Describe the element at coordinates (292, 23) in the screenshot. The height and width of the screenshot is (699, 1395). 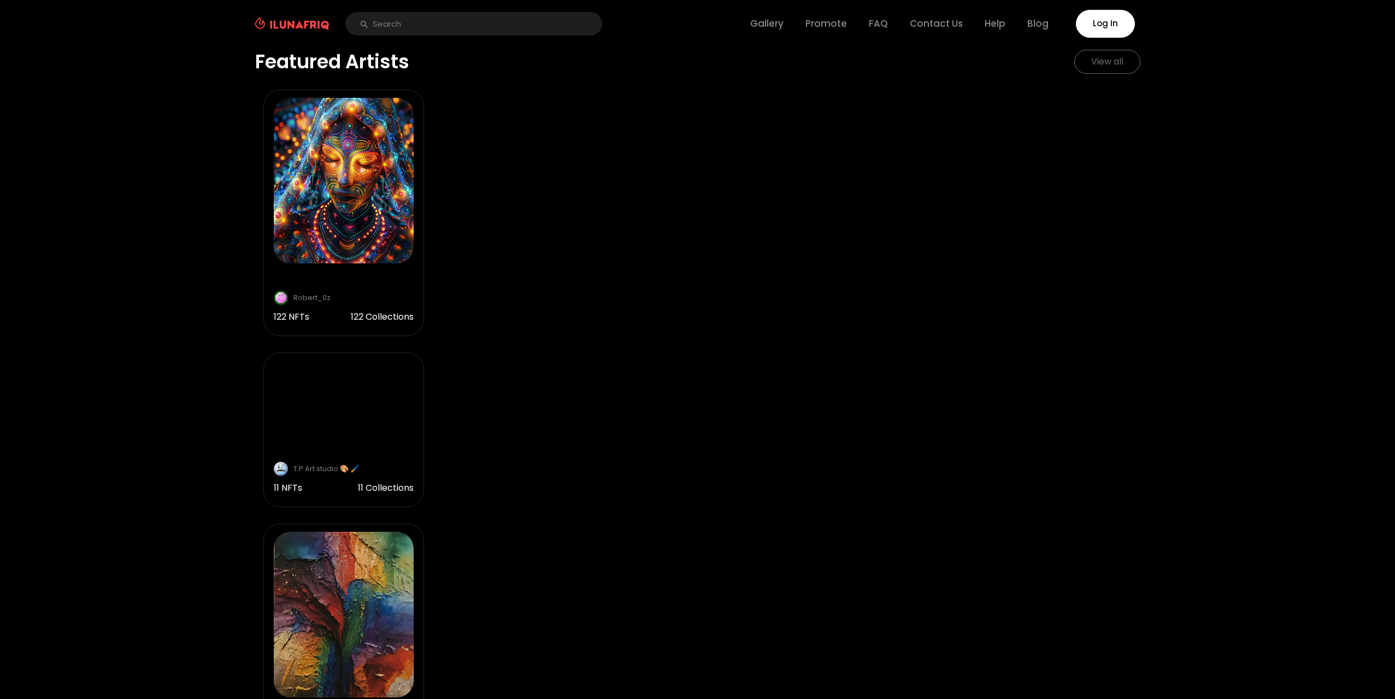
I see `img: logo ilunafriq` at that location.